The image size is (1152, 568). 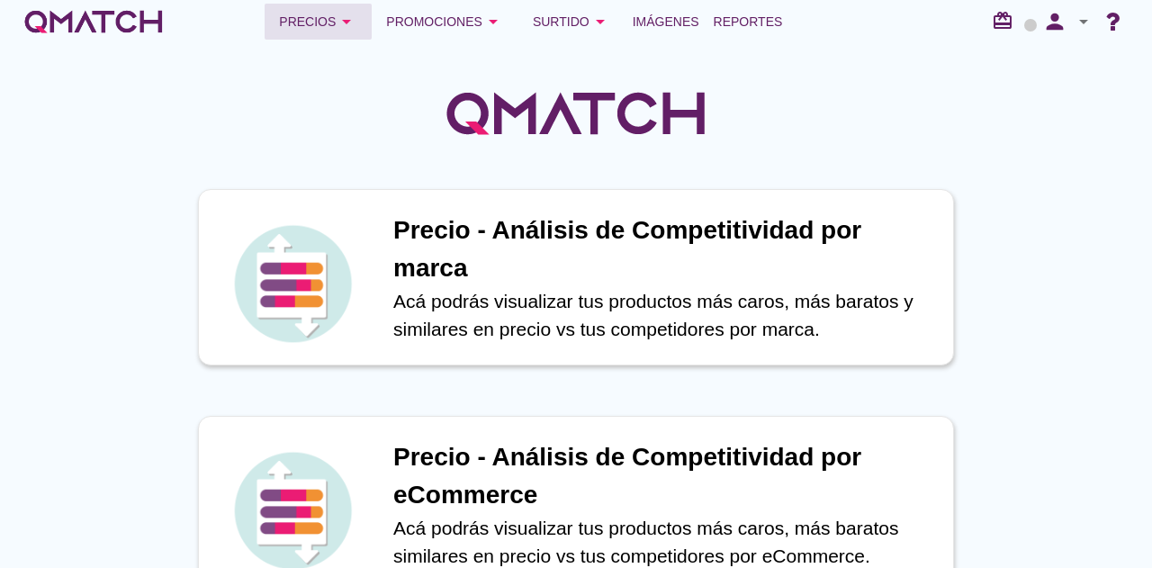 What do you see at coordinates (576, 277) in the screenshot?
I see `a: iconPrecio - Análisis de Competitividad por marcaAcá podrás visualizar tus productos más caros, m...` at bounding box center [576, 277].